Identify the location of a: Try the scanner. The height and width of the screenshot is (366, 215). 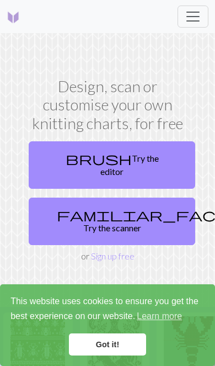
(112, 221).